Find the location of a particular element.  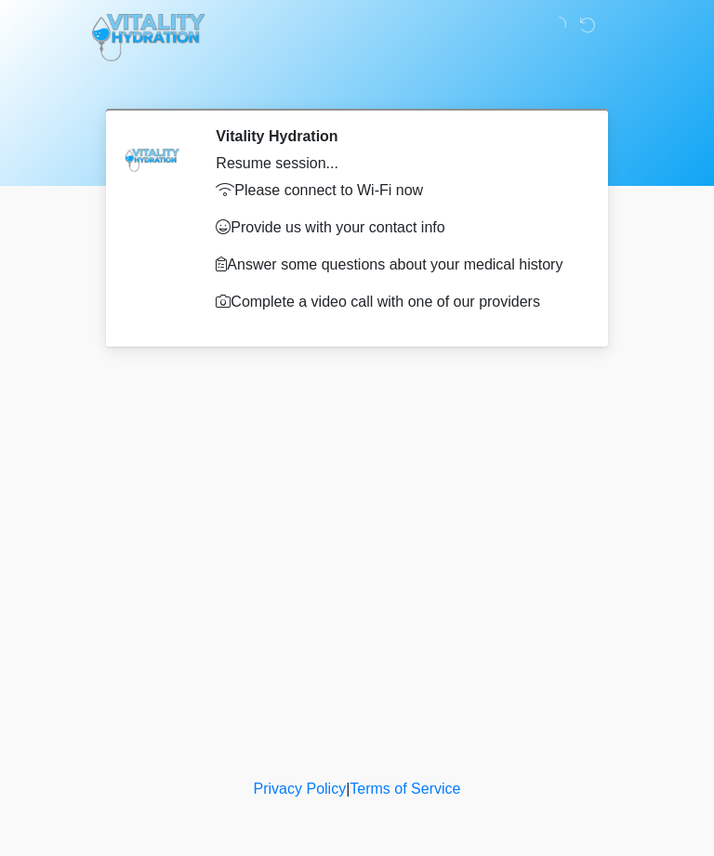

h2: Vitality Hydration is located at coordinates (395, 136).